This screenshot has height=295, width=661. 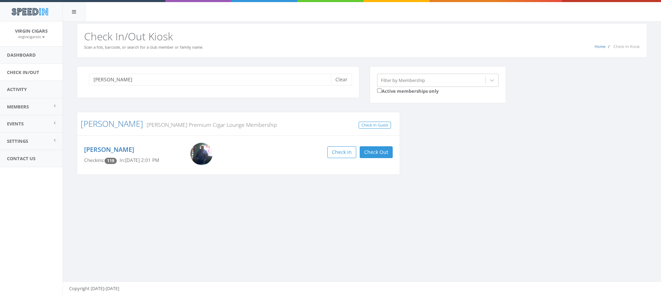 I want to click on img: David_Resse.png, so click(x=202, y=154).